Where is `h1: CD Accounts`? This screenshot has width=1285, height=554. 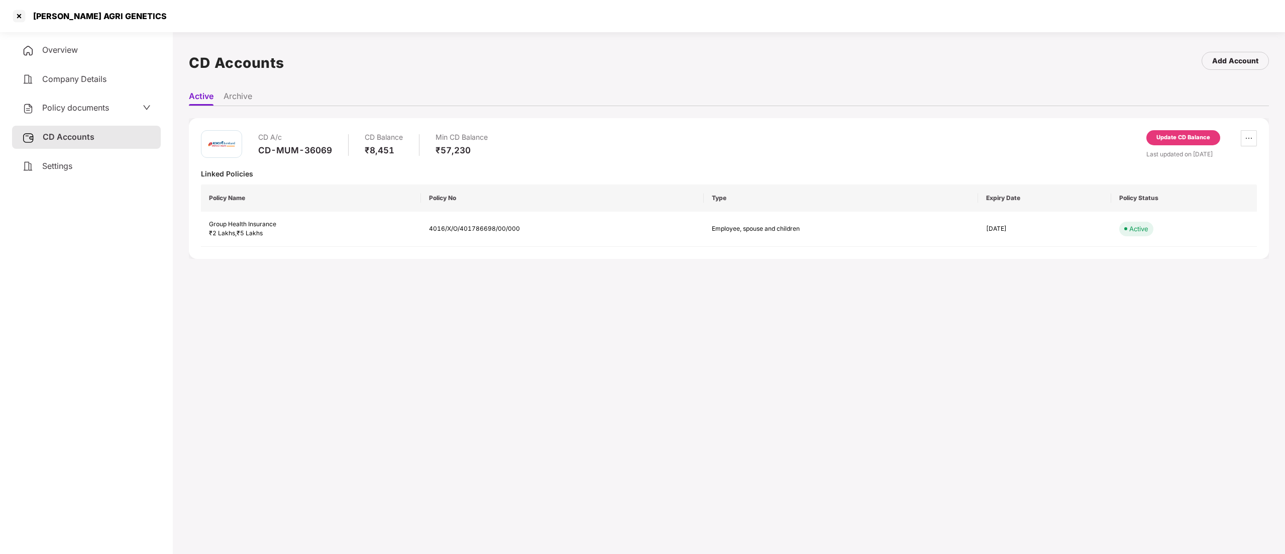
h1: CD Accounts is located at coordinates (237, 63).